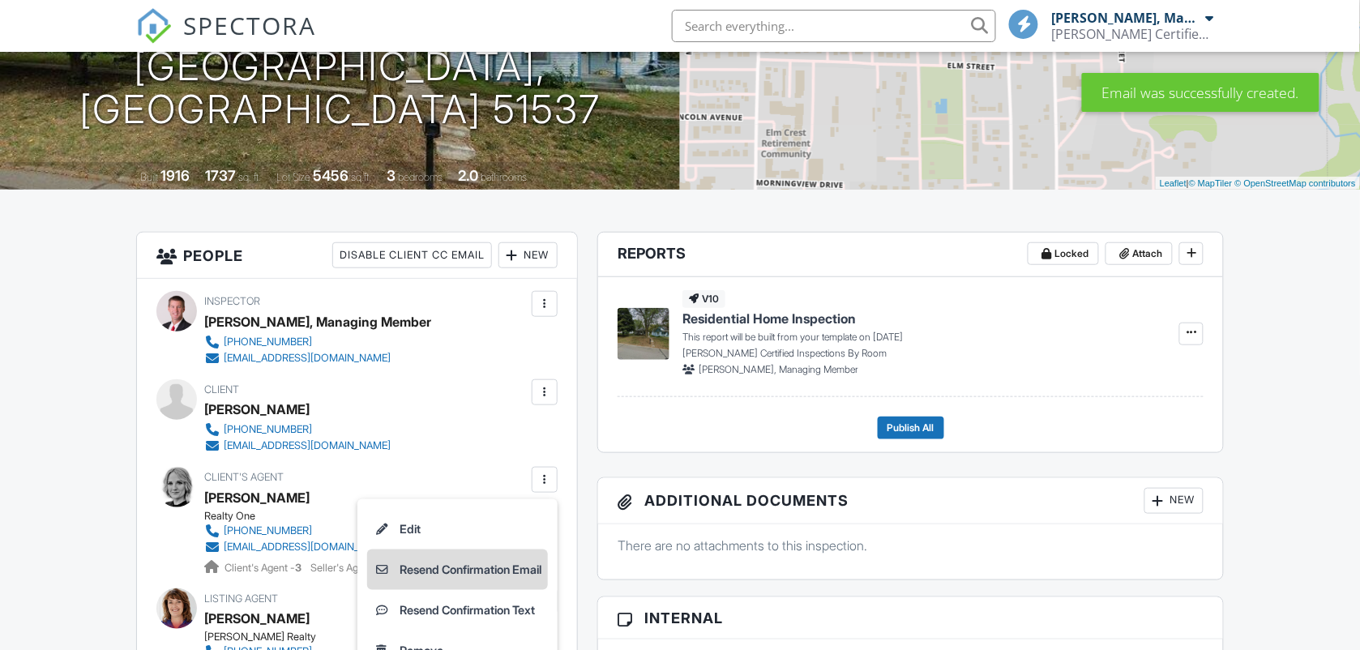  Describe the element at coordinates (331, 175) in the screenshot. I see `div: 5456` at that location.